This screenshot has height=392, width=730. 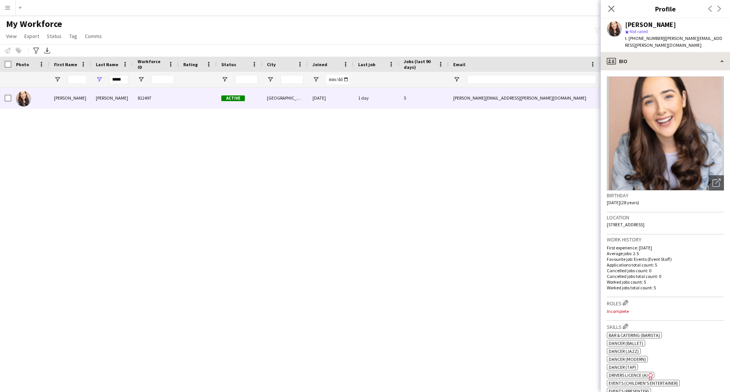 I want to click on span: Dancer (Tap), so click(x=622, y=367).